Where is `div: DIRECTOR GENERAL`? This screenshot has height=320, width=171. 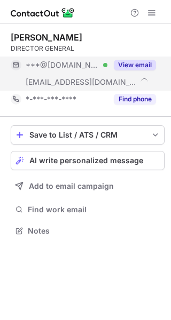 div: DIRECTOR GENERAL is located at coordinates (88, 49).